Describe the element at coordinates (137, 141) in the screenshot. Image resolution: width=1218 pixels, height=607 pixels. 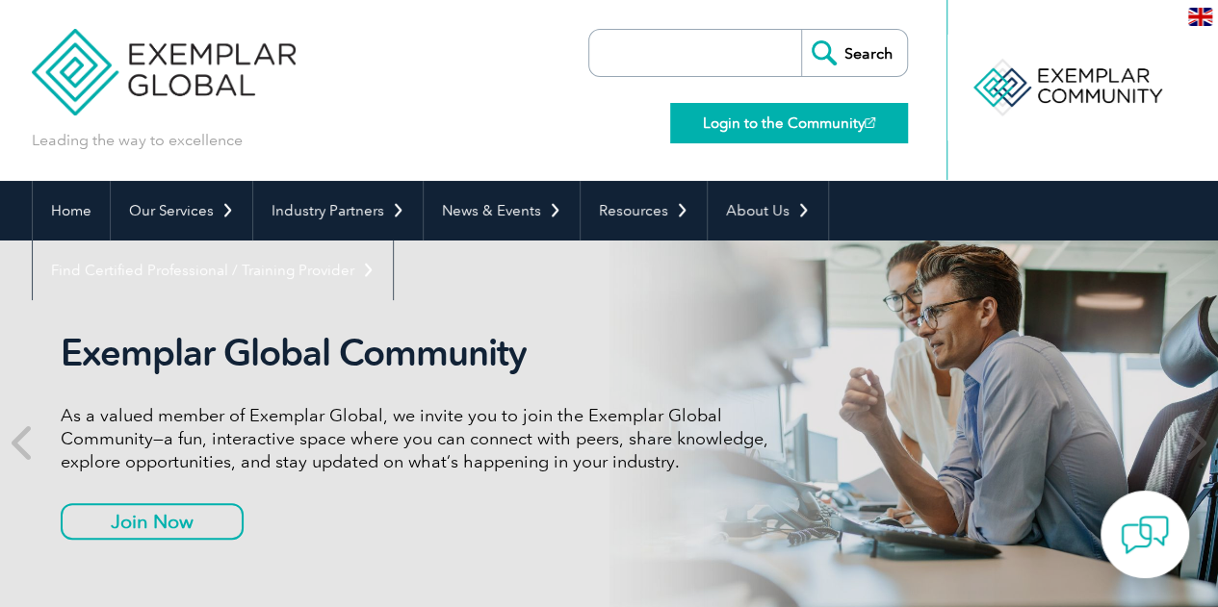
I see `p: Leading the way to excellence` at that location.